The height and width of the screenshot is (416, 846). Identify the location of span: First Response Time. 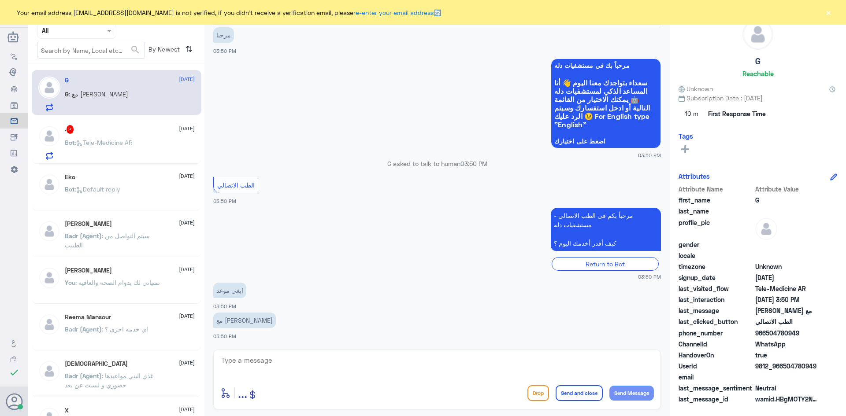
(736, 114).